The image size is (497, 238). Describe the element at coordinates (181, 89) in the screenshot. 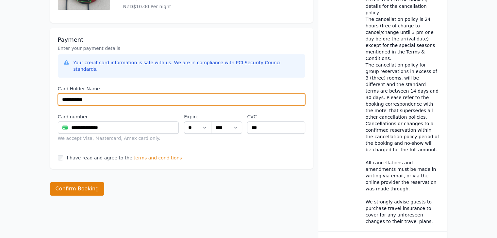

I see `label: Card Holder Name` at that location.